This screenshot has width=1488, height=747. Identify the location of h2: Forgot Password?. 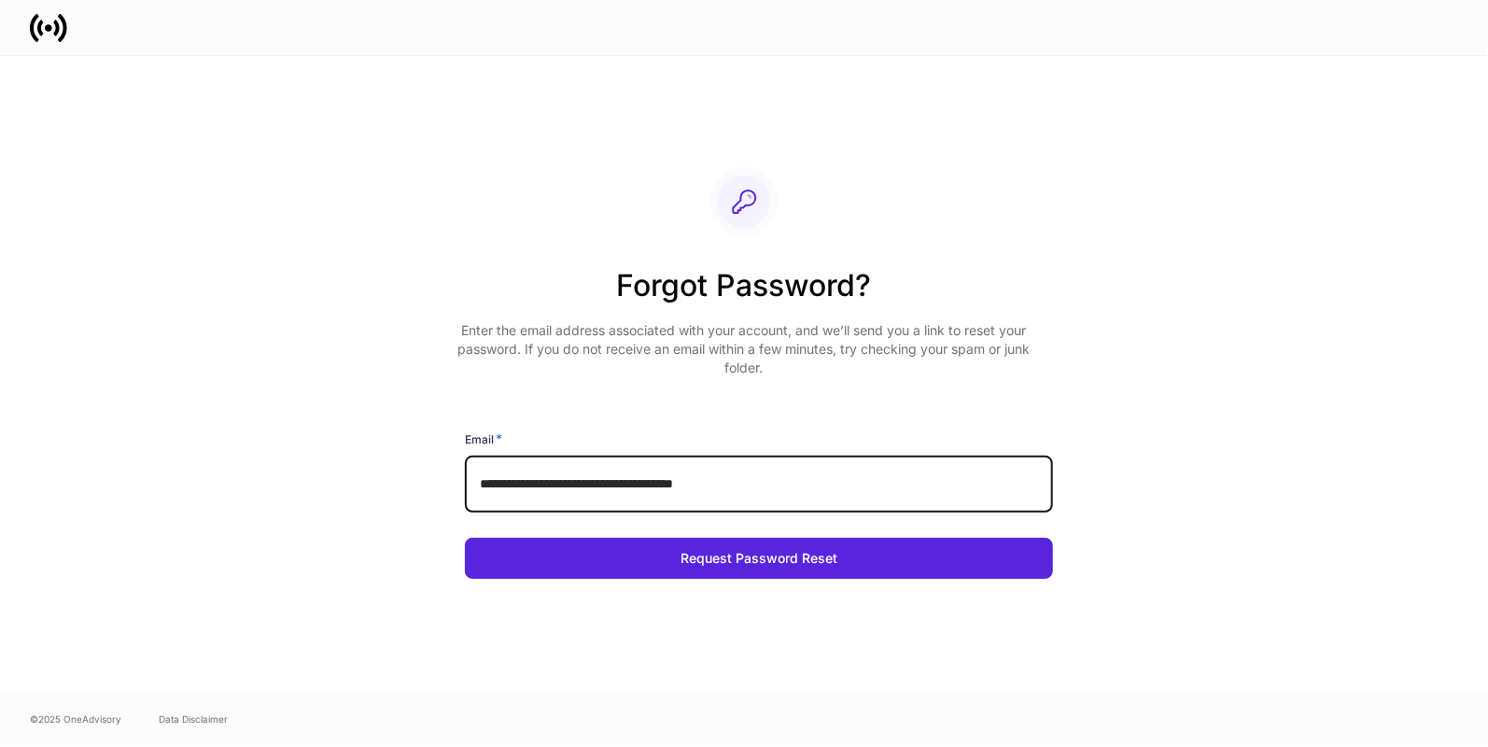
(744, 293).